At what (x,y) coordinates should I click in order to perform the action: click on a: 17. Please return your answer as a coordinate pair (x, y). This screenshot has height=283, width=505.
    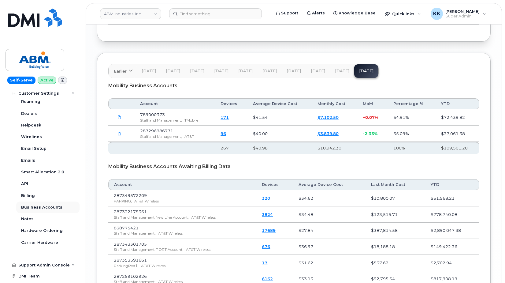
    Looking at the image, I should click on (265, 263).